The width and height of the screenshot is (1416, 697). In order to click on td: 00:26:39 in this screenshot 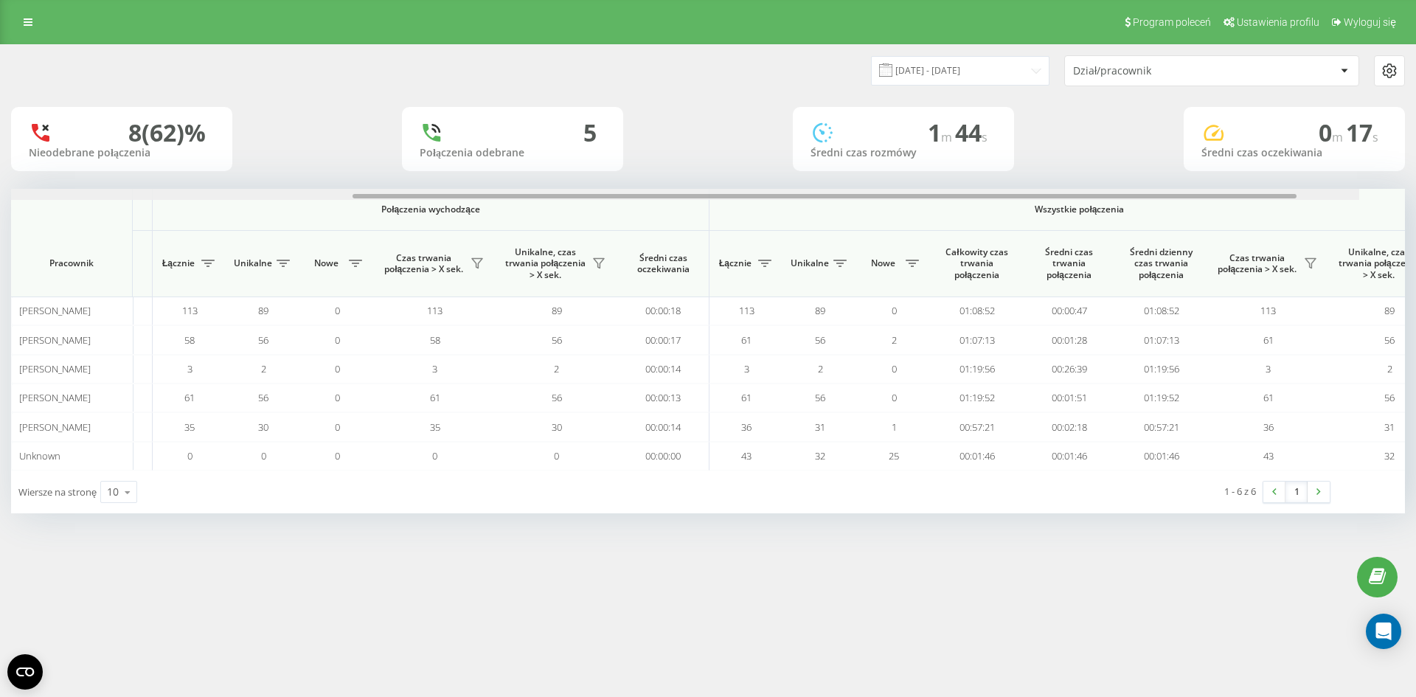, I will do `click(1069, 369)`.